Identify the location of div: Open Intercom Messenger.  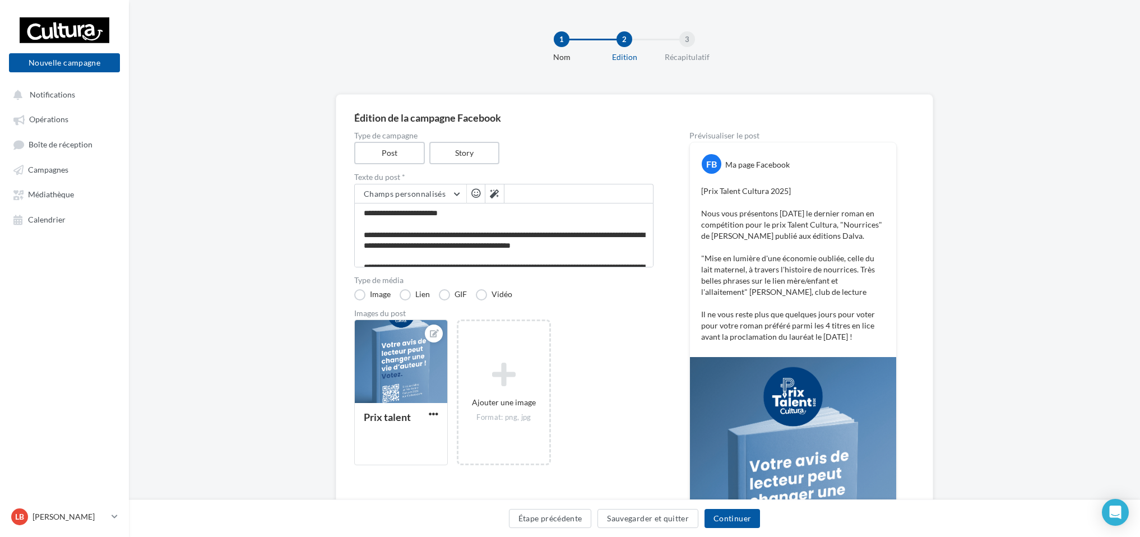
(1115, 512).